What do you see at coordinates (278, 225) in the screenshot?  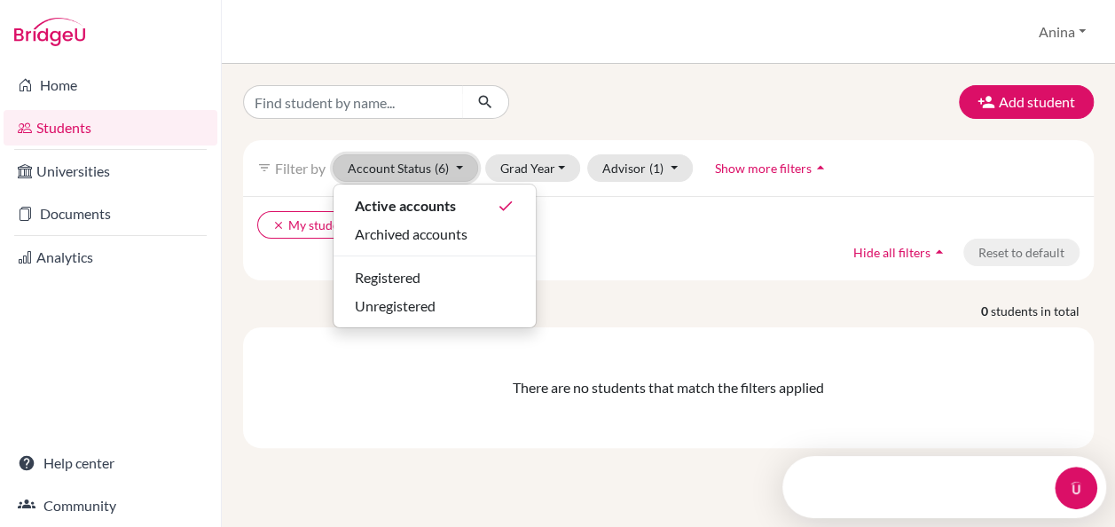 I see `i: clear` at bounding box center [278, 225].